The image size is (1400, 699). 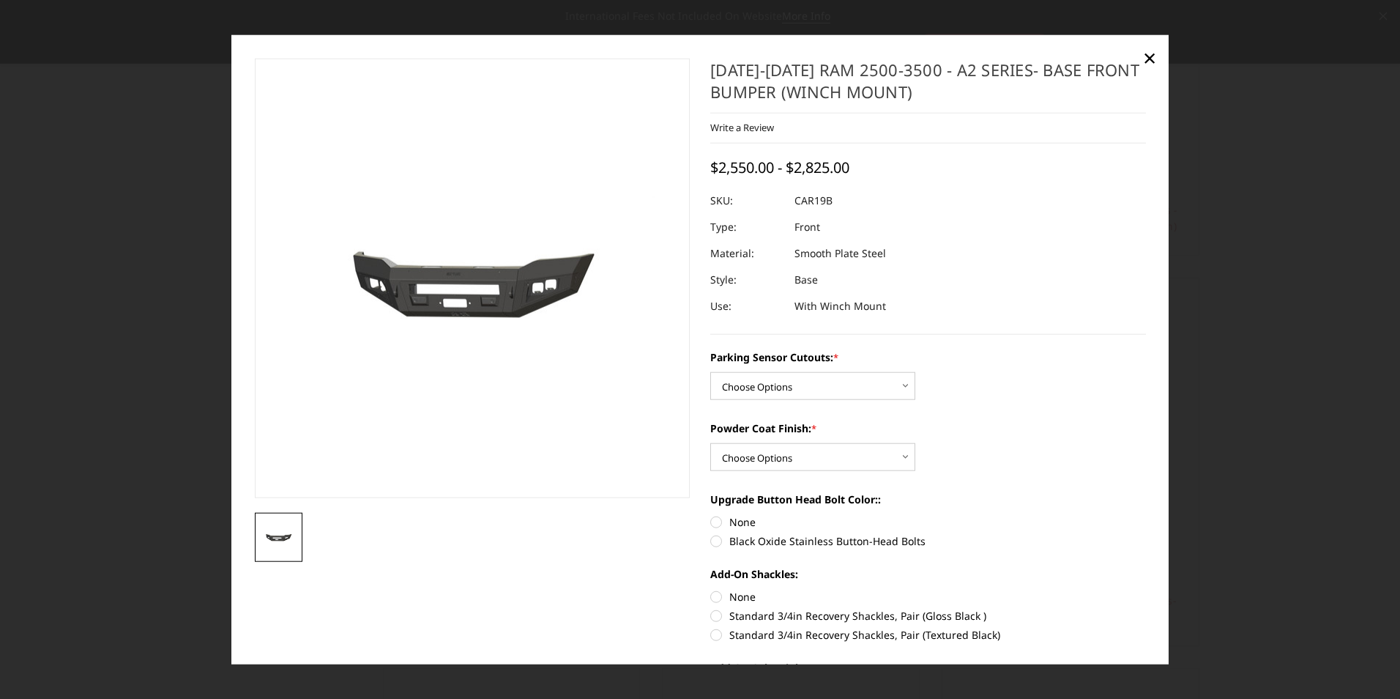 What do you see at coordinates (747, 253) in the screenshot?
I see `dt: Material:` at bounding box center [747, 253].